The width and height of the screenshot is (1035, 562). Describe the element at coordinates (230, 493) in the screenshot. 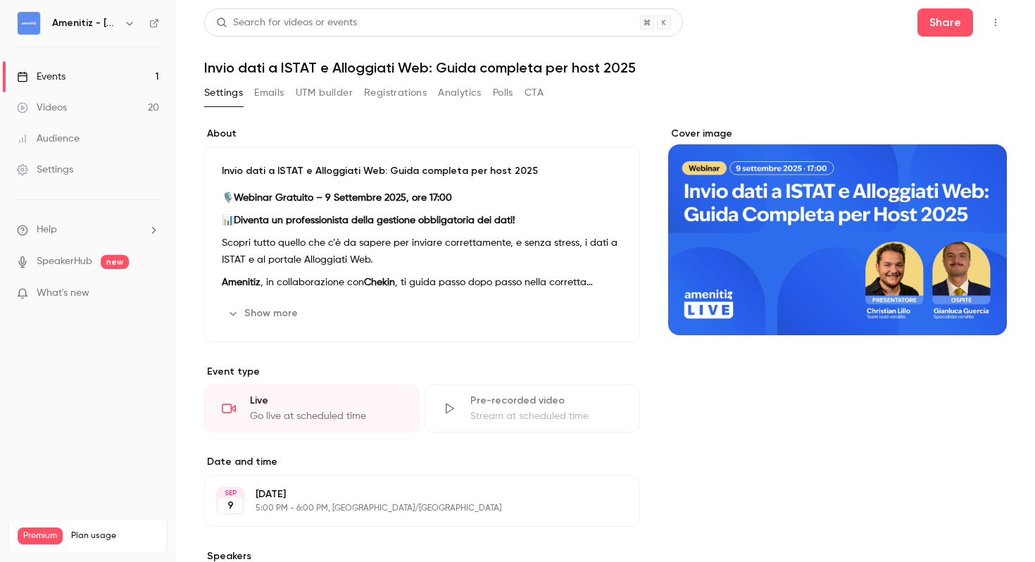

I see `div: SEP` at that location.